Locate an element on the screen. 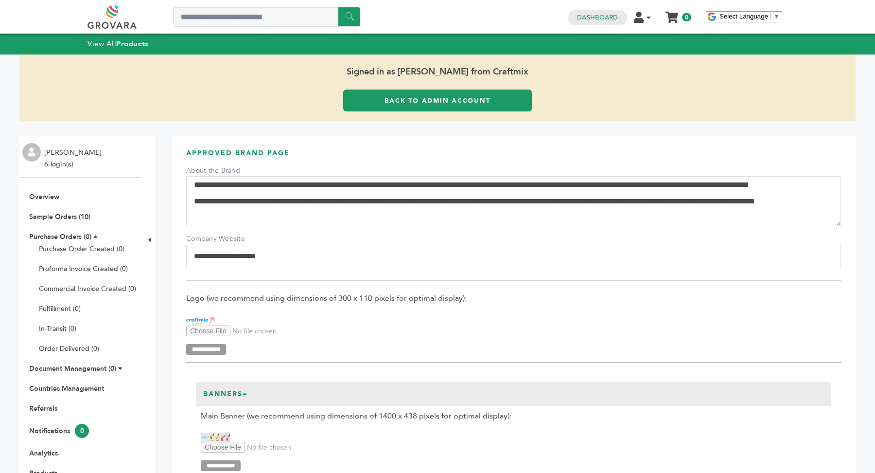 This screenshot has height=473, width=875. a: Order Delivered (0) is located at coordinates (69, 348).